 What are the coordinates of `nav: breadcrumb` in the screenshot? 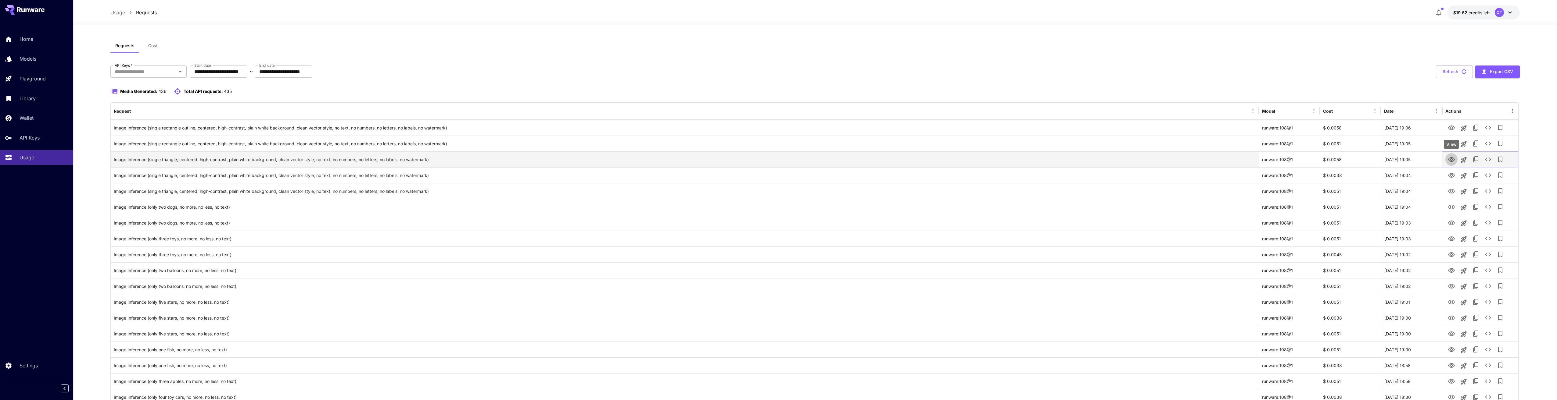 It's located at (134, 13).